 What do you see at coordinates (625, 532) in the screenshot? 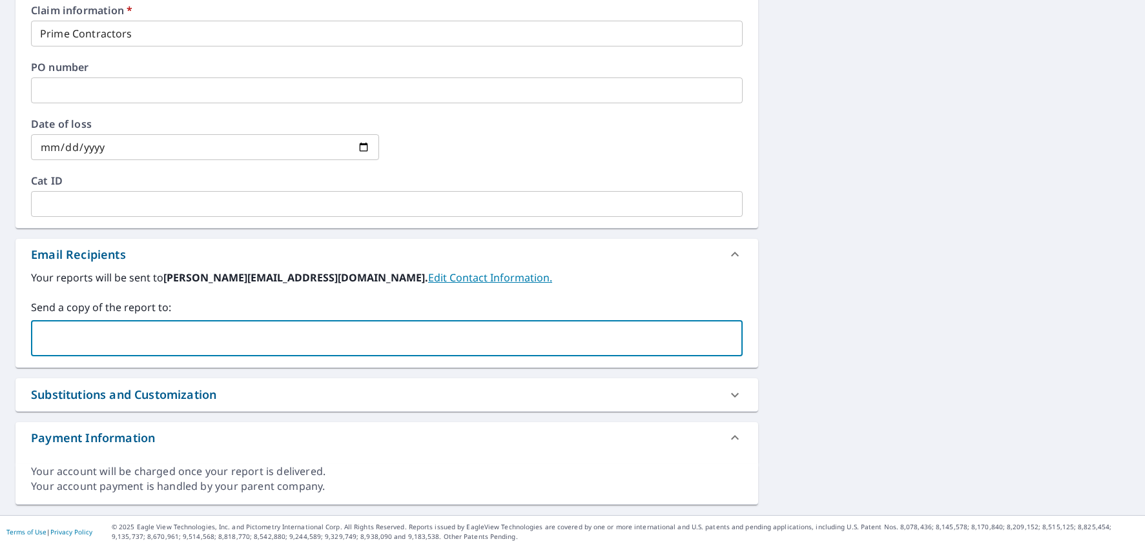
I see `p: © 2025 Eagle View Technologies, Inc. and Pictometry International Corp. All Rights Reserved. Repo...` at bounding box center [625, 532].